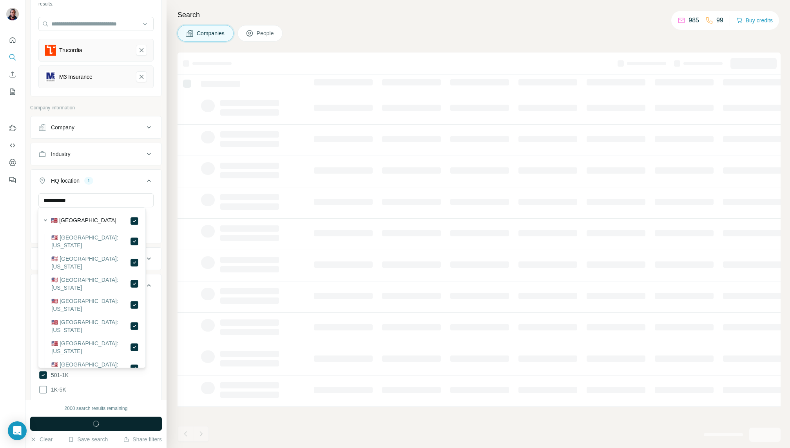  I want to click on button: Clear, so click(41, 439).